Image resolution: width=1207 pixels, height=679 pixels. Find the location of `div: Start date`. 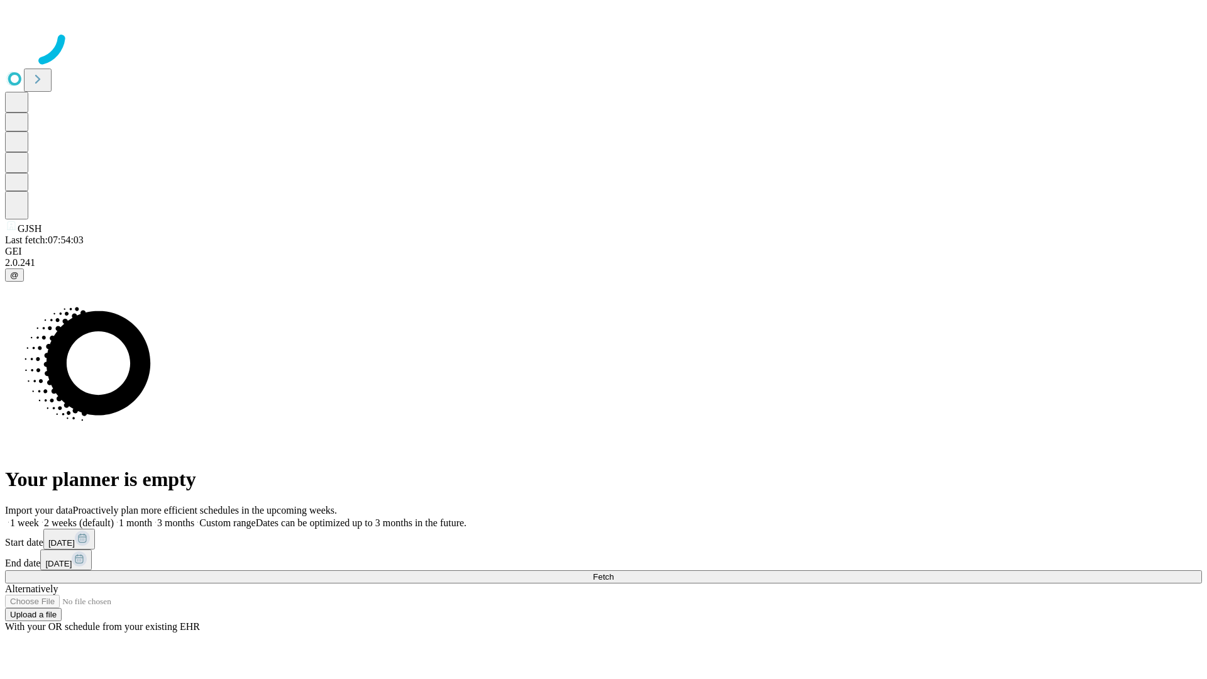

div: Start date is located at coordinates (604, 539).